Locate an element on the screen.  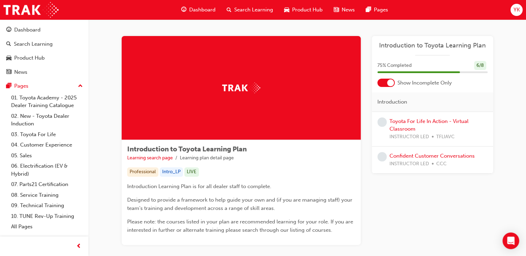
div: Dashboard is located at coordinates (27, 30).